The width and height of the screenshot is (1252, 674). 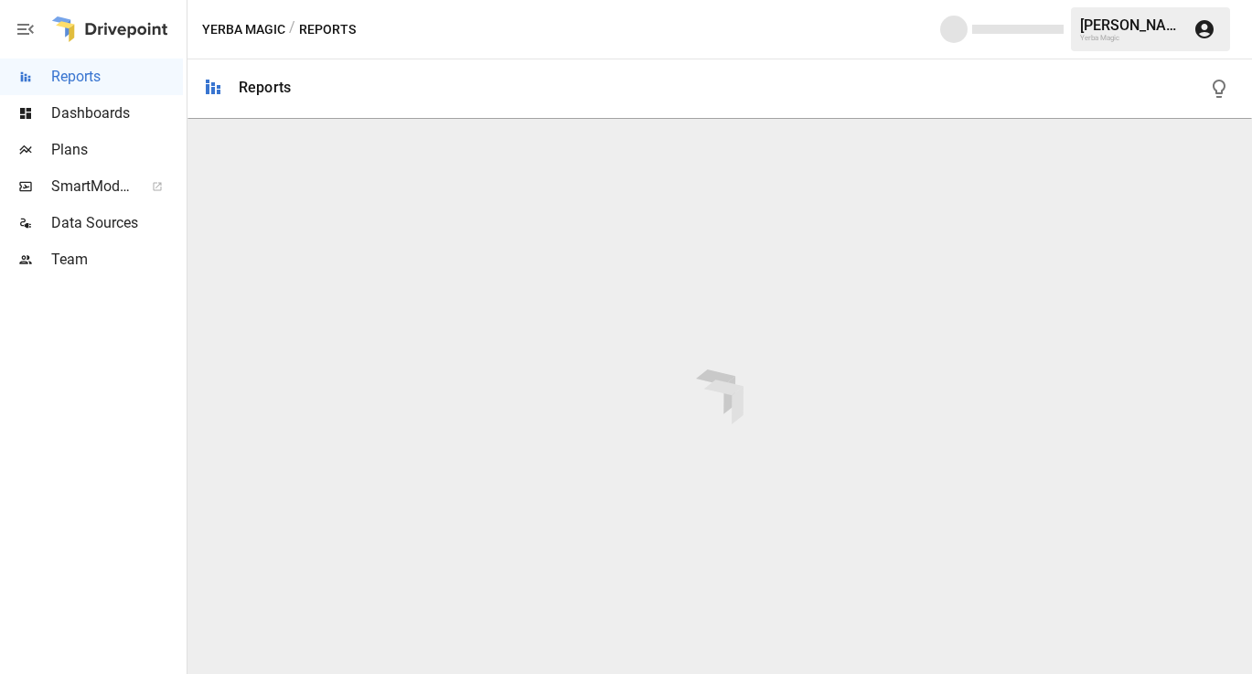 I want to click on div: Yerba Magic, so click(x=1132, y=38).